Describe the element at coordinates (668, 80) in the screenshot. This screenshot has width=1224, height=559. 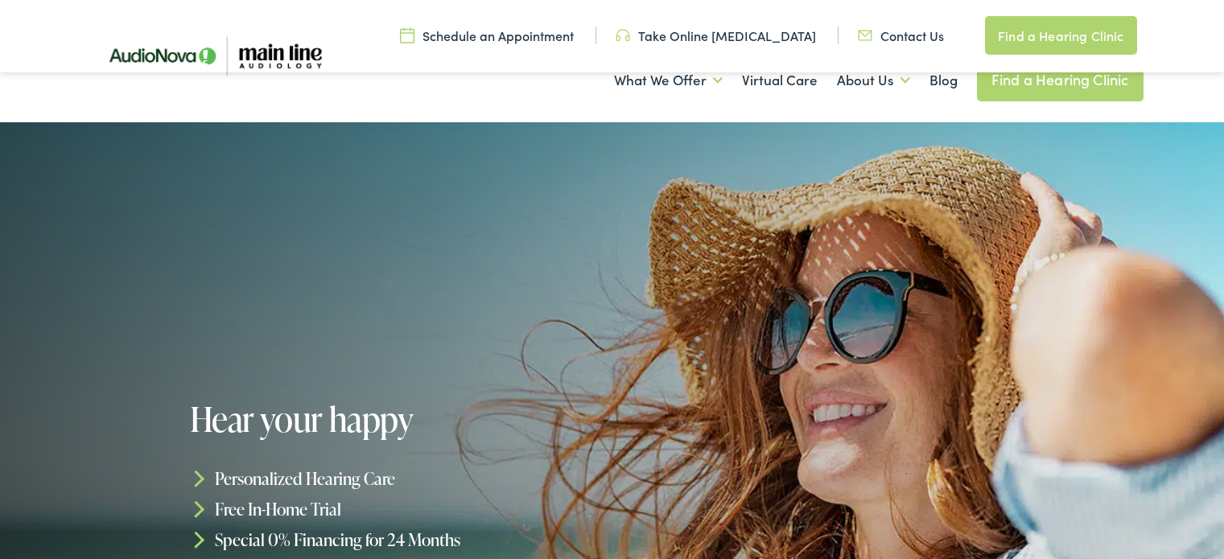
I see `a: What We Offer` at that location.